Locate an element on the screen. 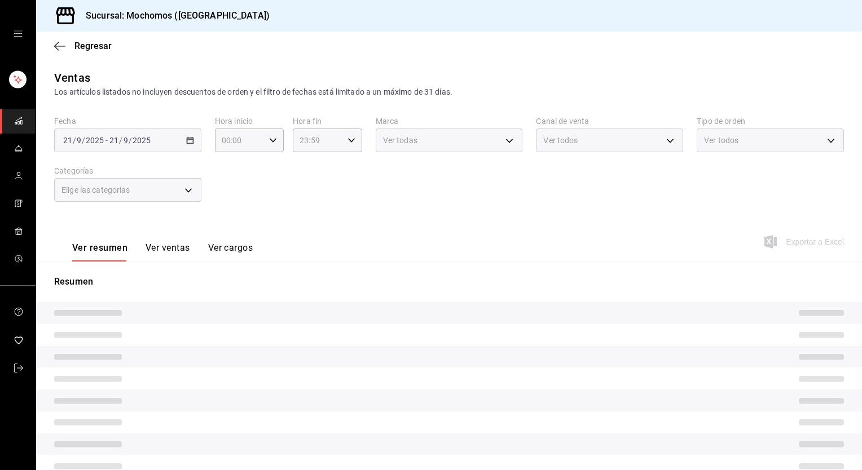 The height and width of the screenshot is (470, 862). p: Resumen is located at coordinates (449, 282).